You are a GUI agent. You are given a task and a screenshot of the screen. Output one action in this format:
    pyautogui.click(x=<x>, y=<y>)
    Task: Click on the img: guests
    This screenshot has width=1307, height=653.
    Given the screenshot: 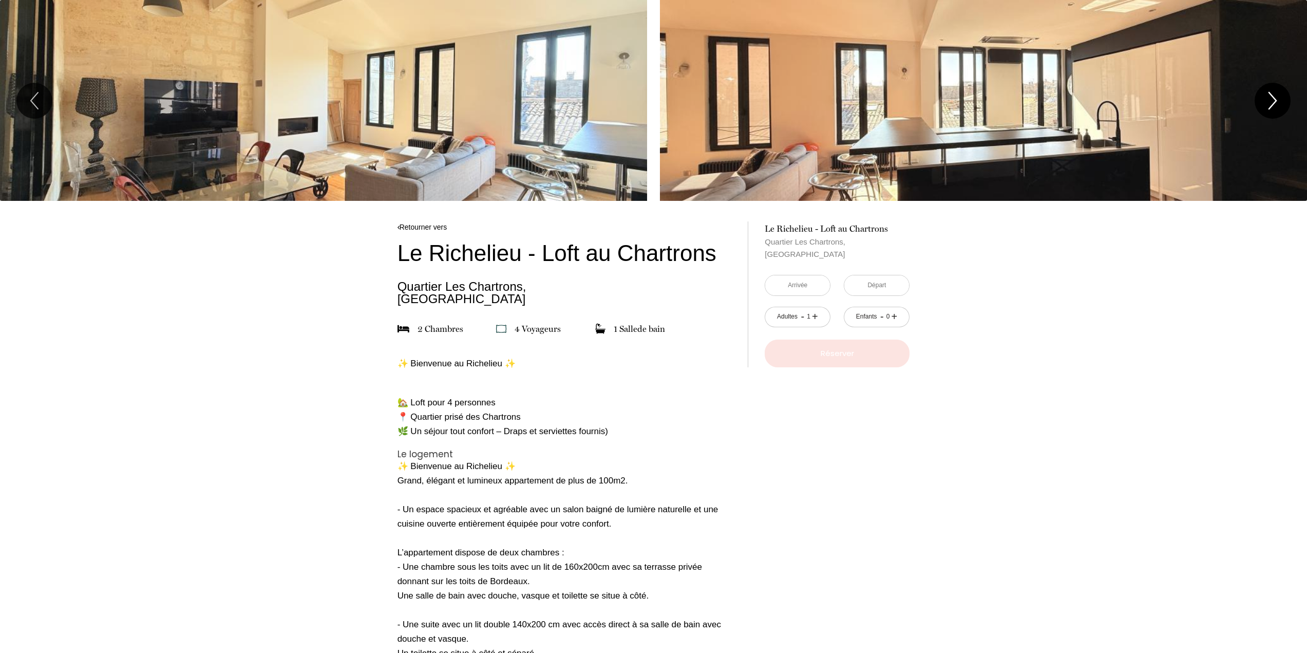 What is the action you would take?
    pyautogui.click(x=501, y=329)
    